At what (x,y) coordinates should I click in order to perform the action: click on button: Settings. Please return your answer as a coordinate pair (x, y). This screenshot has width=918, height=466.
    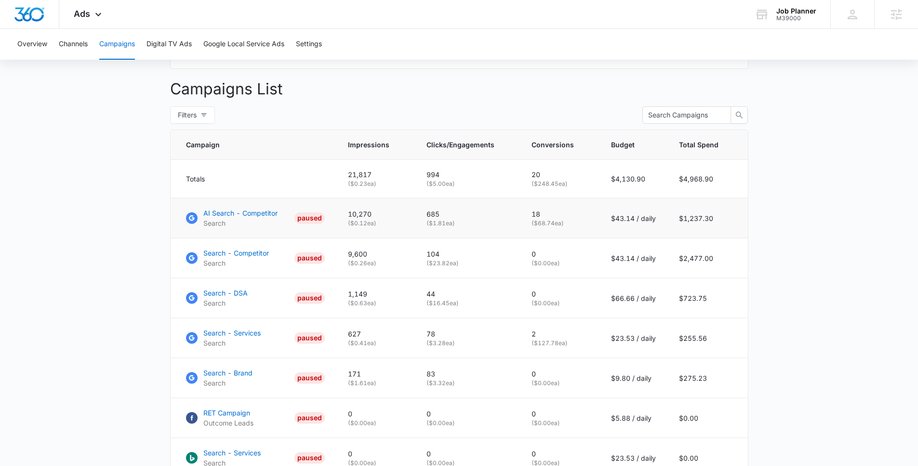
    Looking at the image, I should click on (309, 44).